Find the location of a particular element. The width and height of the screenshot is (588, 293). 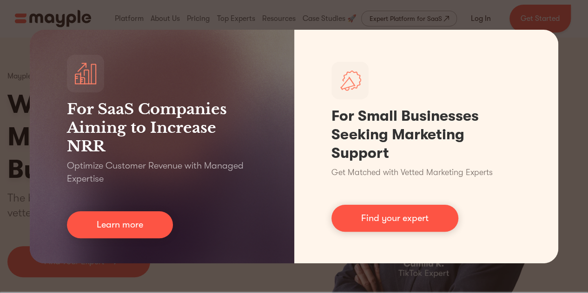

h1: For Small Businesses Seeking Marketing Support is located at coordinates (426, 135).